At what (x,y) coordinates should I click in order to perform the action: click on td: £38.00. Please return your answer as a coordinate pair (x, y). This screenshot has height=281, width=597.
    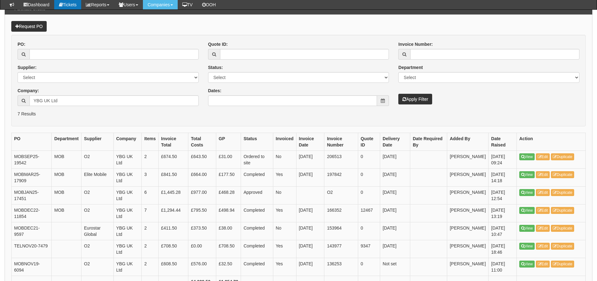
    Looking at the image, I should click on (228, 231).